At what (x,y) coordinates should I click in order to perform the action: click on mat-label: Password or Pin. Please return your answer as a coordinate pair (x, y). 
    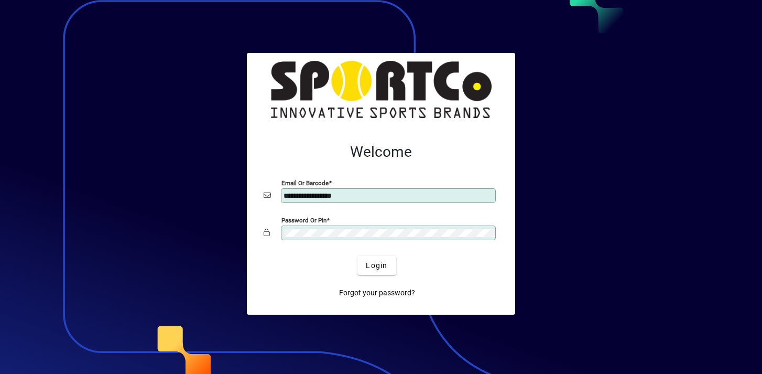
    Looking at the image, I should click on (304, 220).